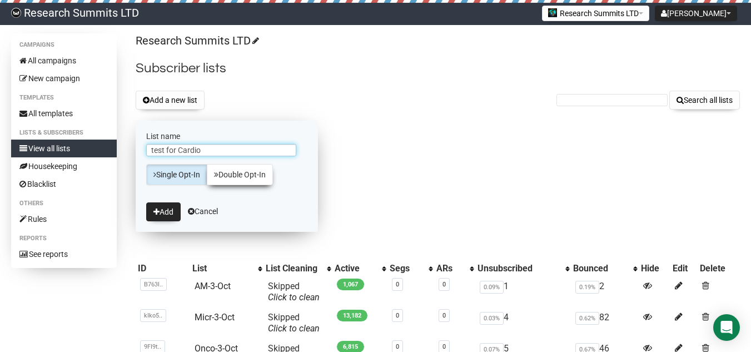 The height and width of the screenshot is (352, 751). Describe the element at coordinates (64, 238) in the screenshot. I see `li: Reports` at that location.